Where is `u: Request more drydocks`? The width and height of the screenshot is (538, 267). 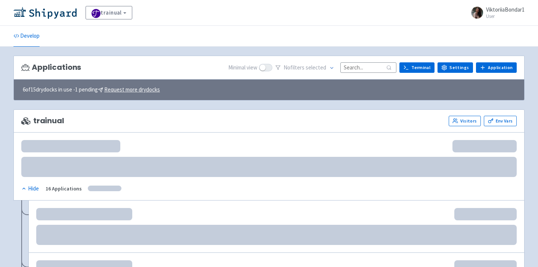
u: Request more drydocks is located at coordinates (132, 89).